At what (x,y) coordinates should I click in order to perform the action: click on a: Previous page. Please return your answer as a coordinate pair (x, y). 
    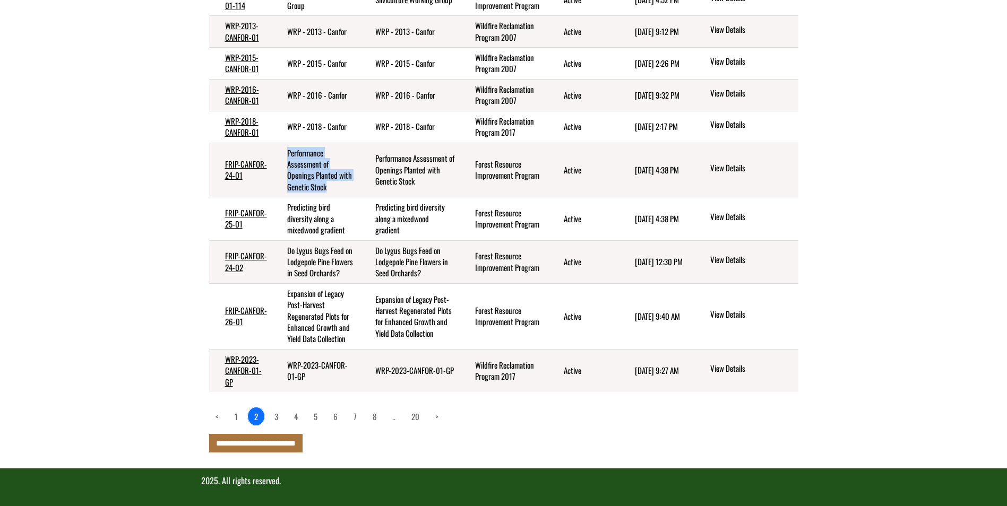
    Looking at the image, I should click on (217, 417).